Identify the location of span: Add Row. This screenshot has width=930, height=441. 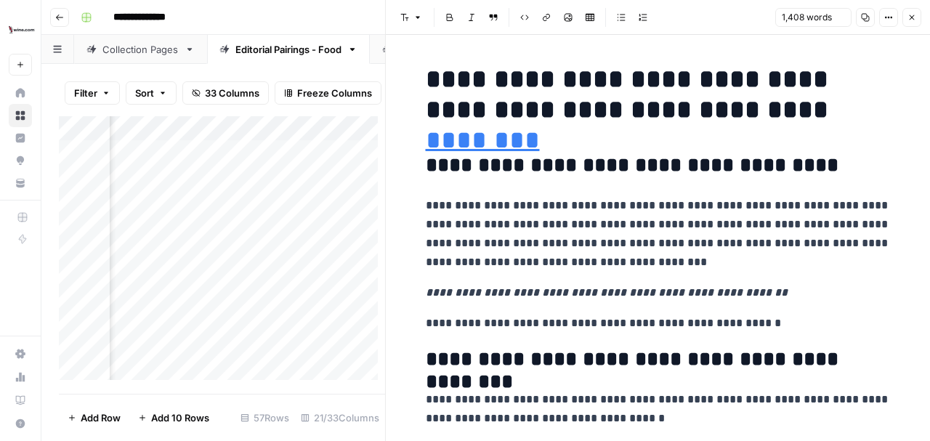
(100, 418).